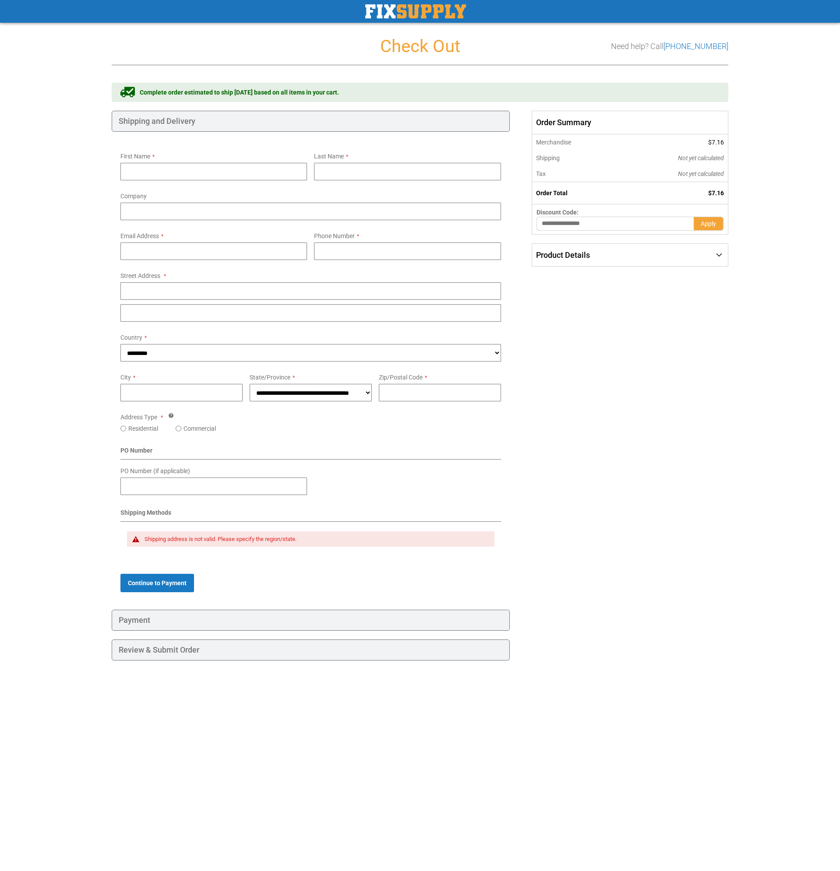 Image resolution: width=840 pixels, height=871 pixels. Describe the element at coordinates (315, 539) in the screenshot. I see `div: Shipping address is not valid. Please specify the region/state.` at that location.